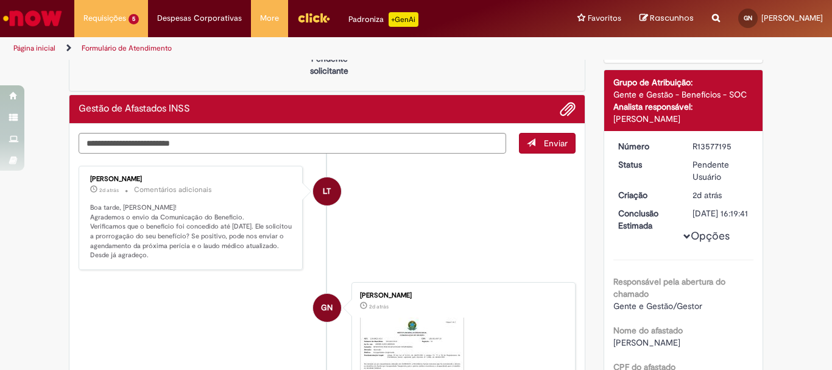 This screenshot has height=370, width=832. Describe the element at coordinates (199, 18) in the screenshot. I see `span: Despesas Corporativas` at that location.